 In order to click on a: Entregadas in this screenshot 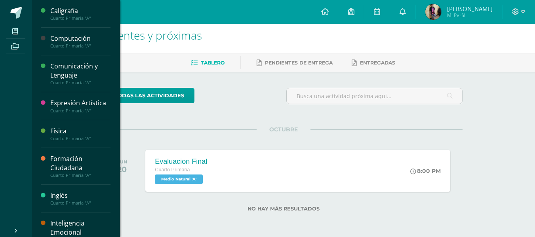, I will do `click(373, 63)`.